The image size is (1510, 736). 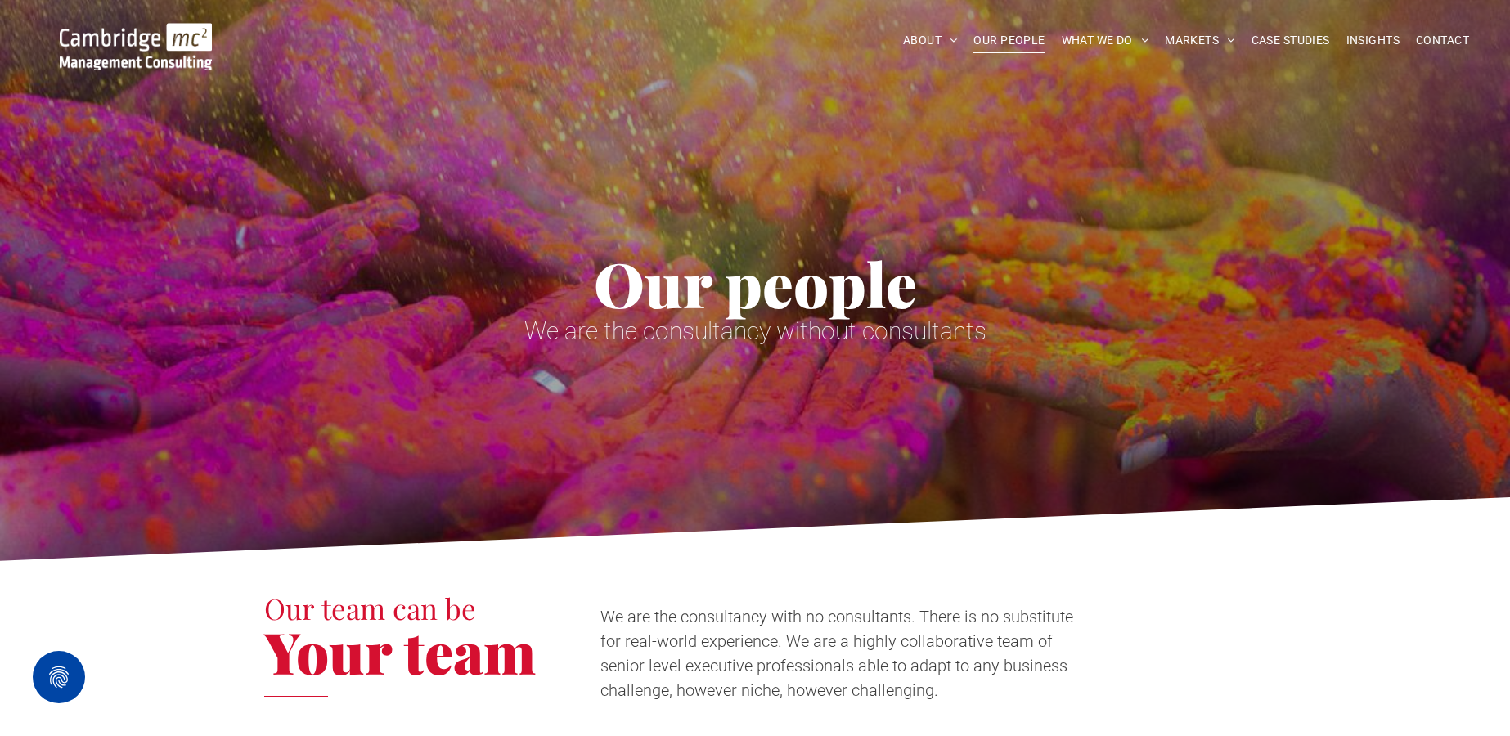 What do you see at coordinates (1442, 40) in the screenshot?
I see `a: CONTACT` at bounding box center [1442, 40].